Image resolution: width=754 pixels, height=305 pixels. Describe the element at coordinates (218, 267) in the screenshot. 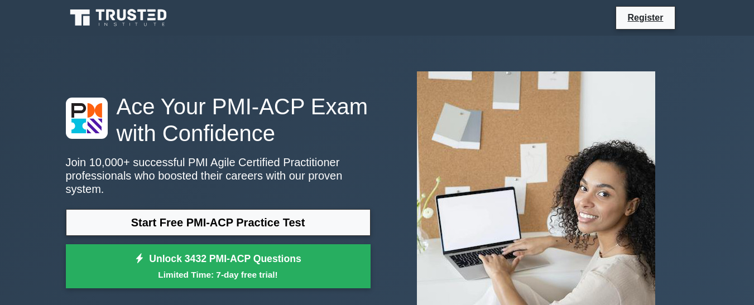

I see `a: Unlock 3432 PMI-ACP QuestionsLimited Time: 7-day free trial!` at that location.